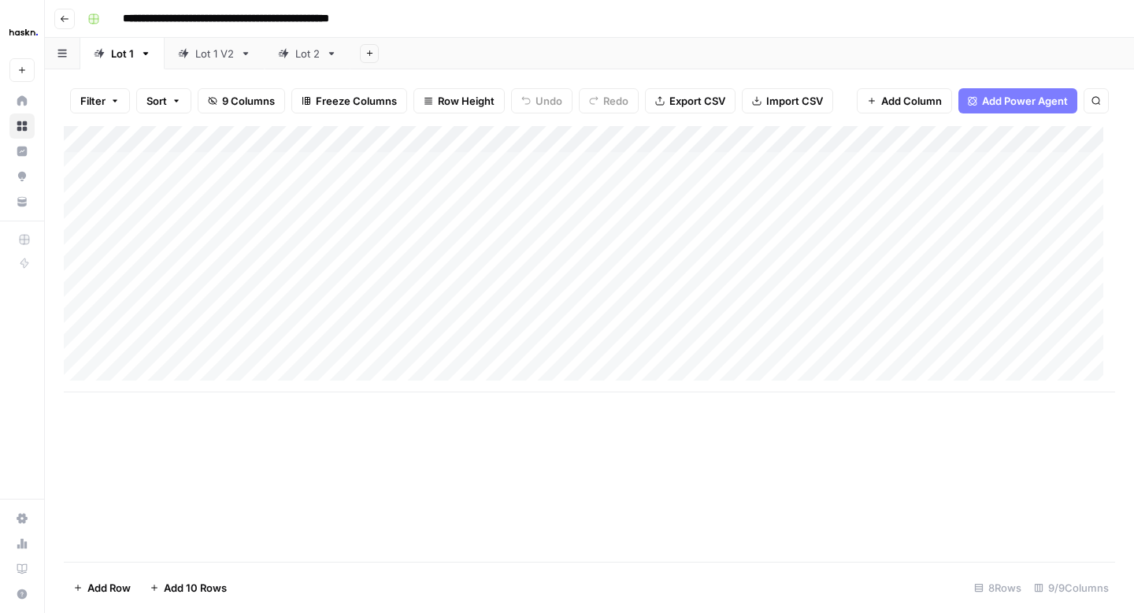 This screenshot has width=1134, height=613. Describe the element at coordinates (690, 101) in the screenshot. I see `button: Export CSV` at that location.